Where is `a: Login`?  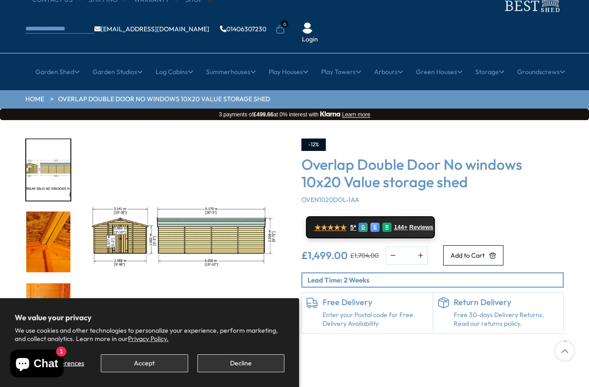
a: Login is located at coordinates (310, 40).